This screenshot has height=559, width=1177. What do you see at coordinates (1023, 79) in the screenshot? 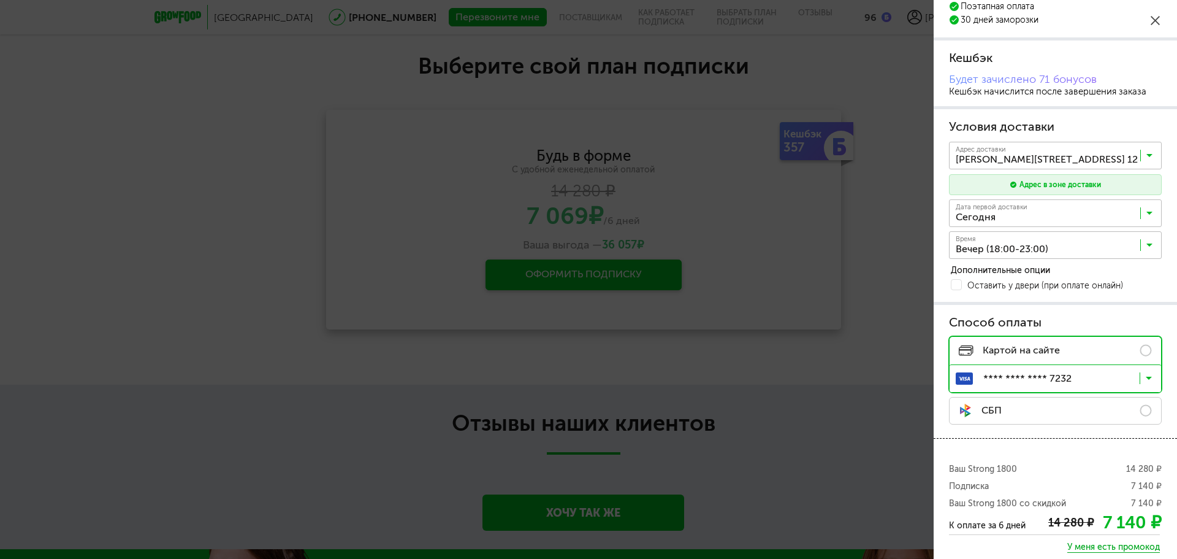
I see `span: Будет зачислено 71 бонусов` at bounding box center [1023, 79].